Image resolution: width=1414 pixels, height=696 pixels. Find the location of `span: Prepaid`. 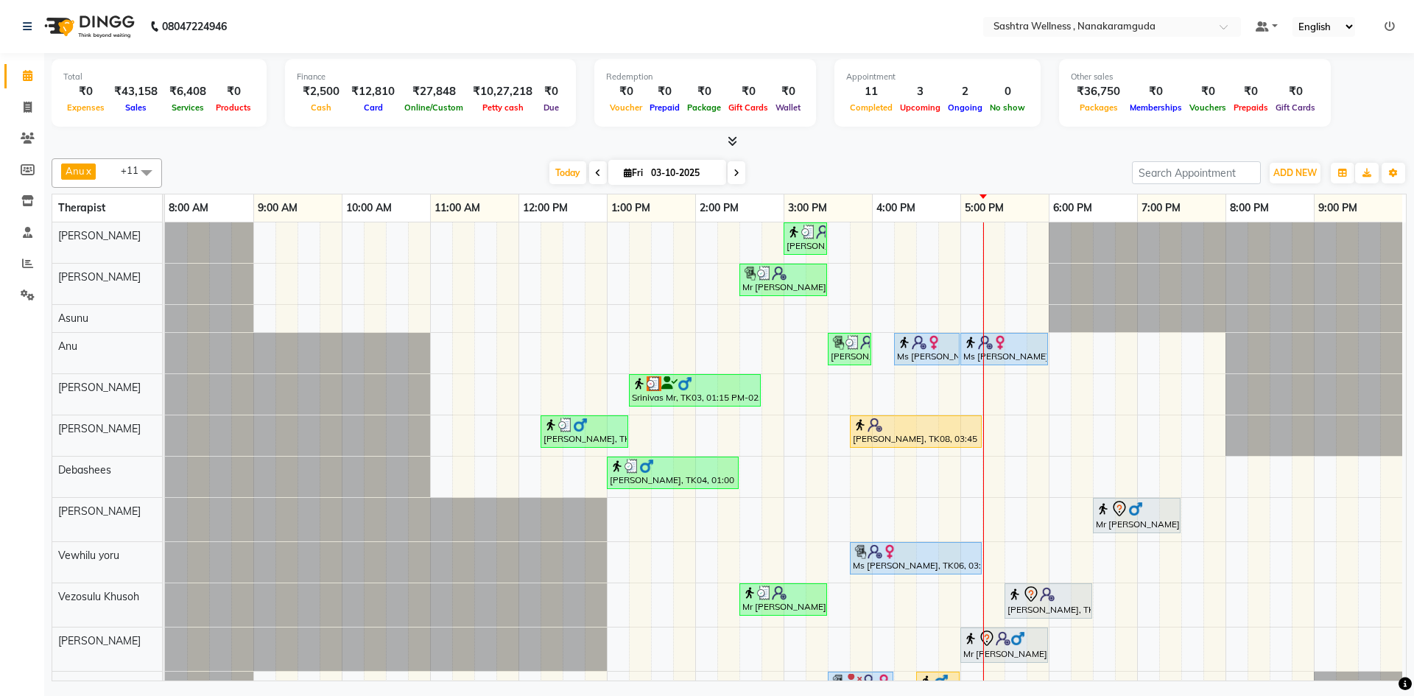

span: Prepaid is located at coordinates (664, 108).